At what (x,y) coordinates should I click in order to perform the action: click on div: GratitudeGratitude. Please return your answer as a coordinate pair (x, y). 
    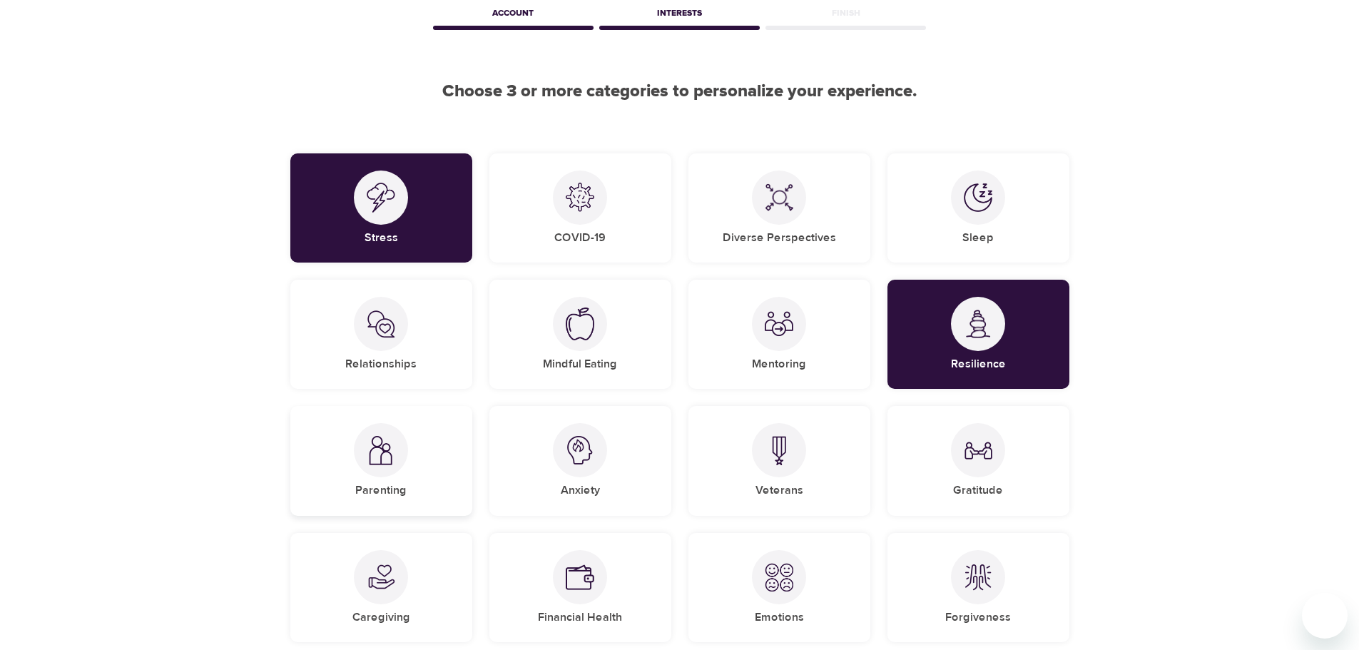
    Looking at the image, I should click on (978, 460).